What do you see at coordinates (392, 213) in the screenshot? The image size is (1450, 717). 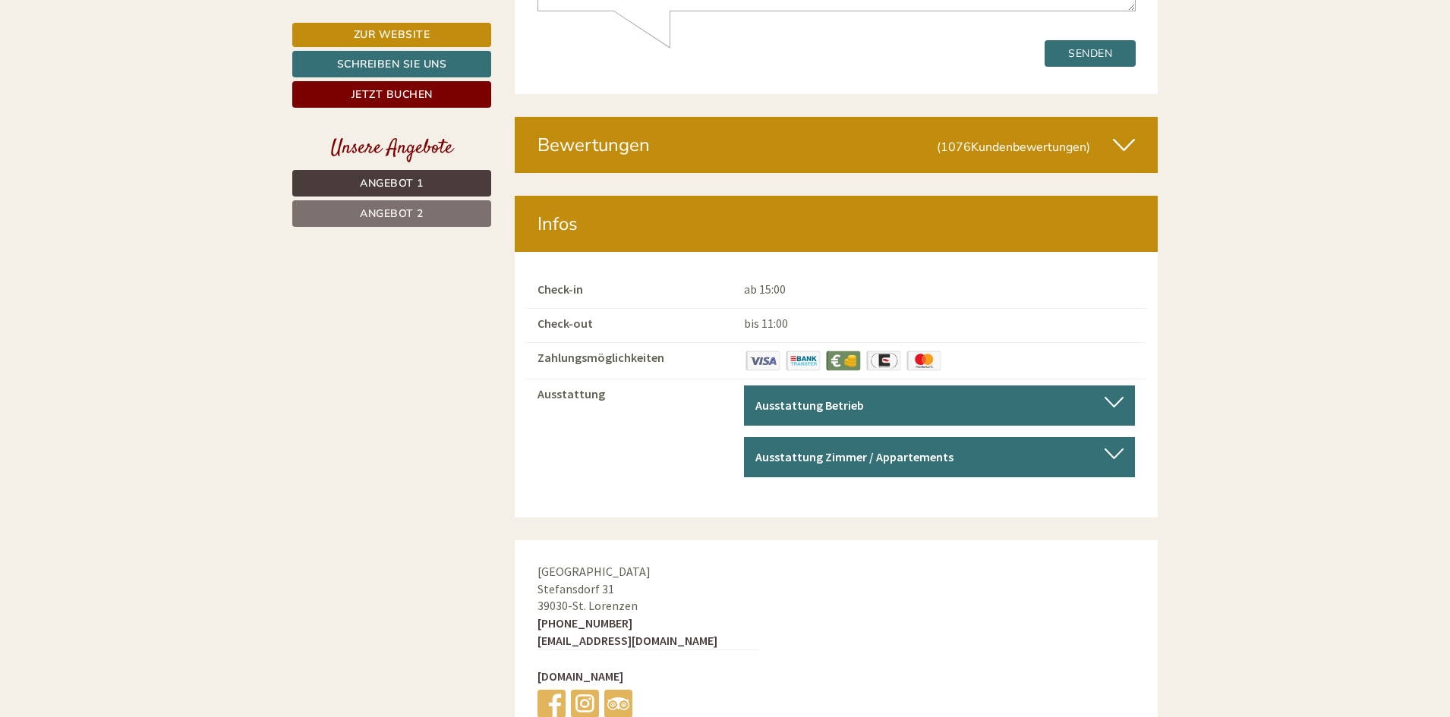 I see `span: Angebot 2` at bounding box center [392, 213].